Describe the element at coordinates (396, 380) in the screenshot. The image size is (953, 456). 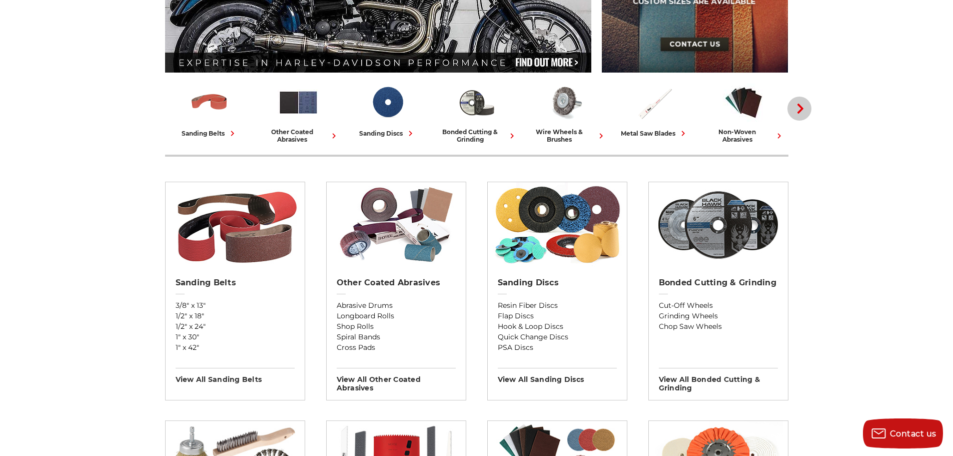
I see `h3: View All other coated abrasives` at that location.